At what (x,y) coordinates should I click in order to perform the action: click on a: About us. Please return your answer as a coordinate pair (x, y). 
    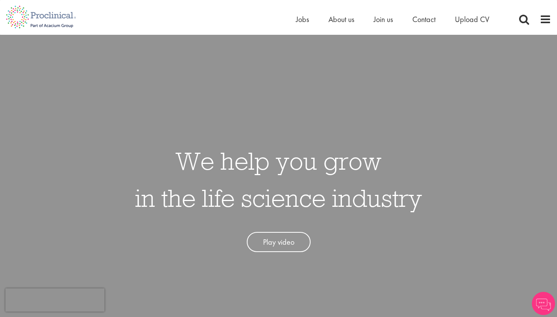
    Looking at the image, I should click on (341, 19).